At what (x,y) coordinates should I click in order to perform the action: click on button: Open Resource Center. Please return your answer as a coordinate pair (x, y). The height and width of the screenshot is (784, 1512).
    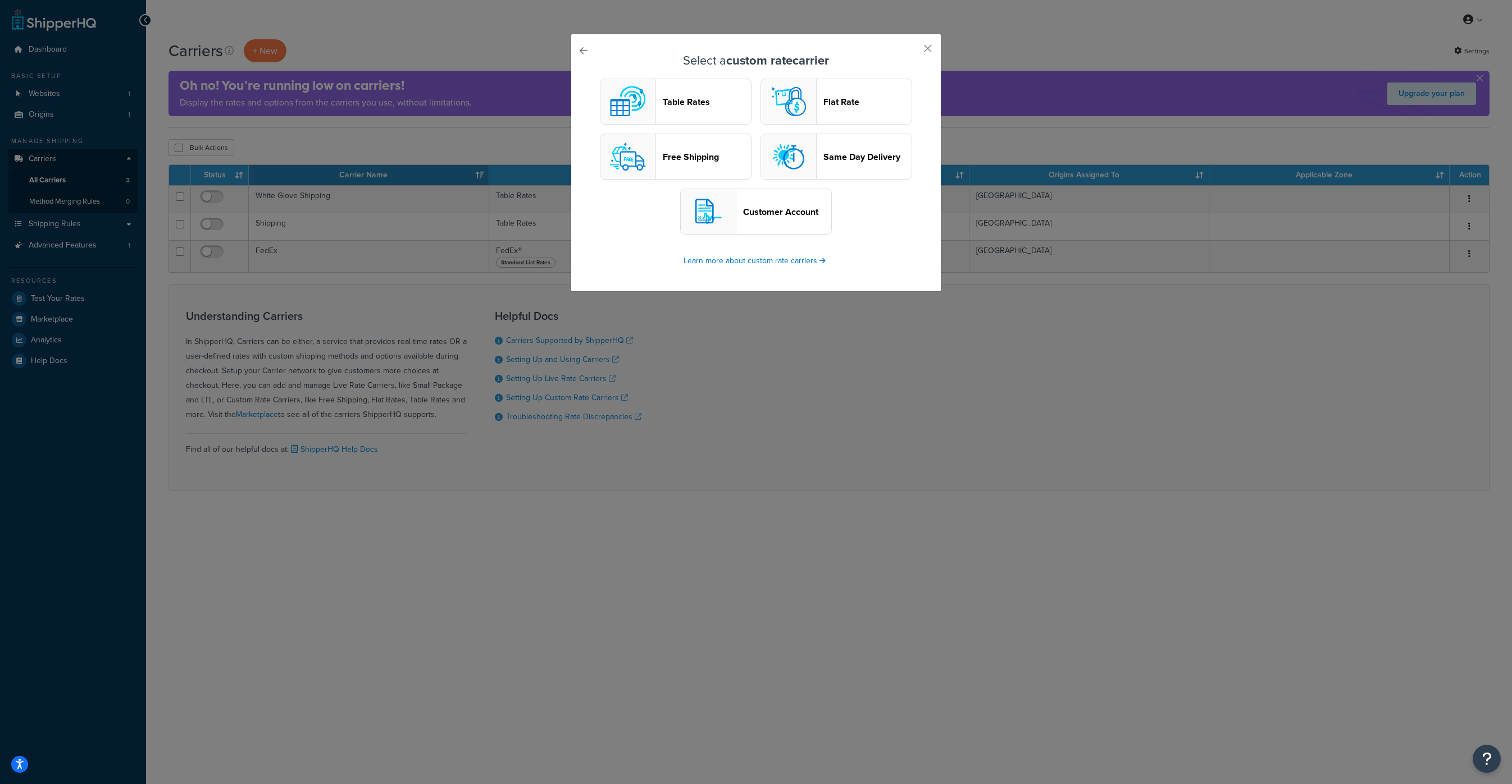
    Looking at the image, I should click on (1487, 759).